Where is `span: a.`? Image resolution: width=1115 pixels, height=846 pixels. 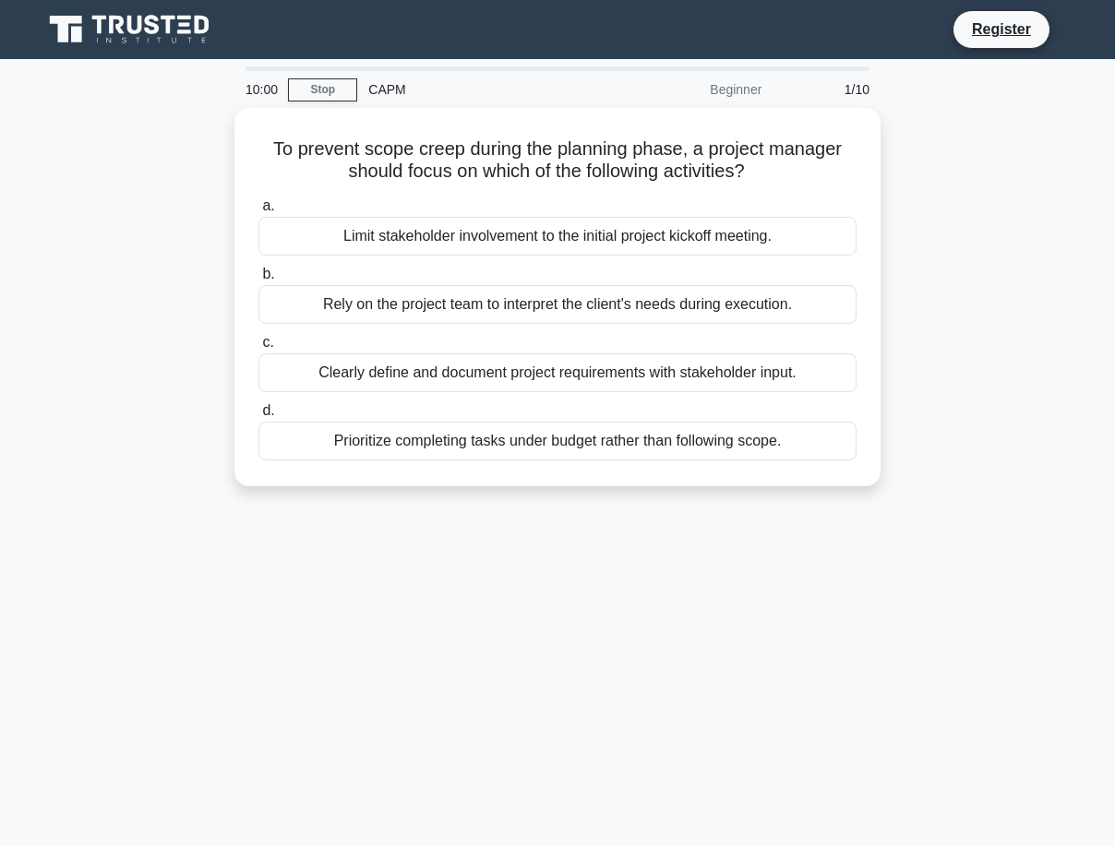 span: a. is located at coordinates (268, 205).